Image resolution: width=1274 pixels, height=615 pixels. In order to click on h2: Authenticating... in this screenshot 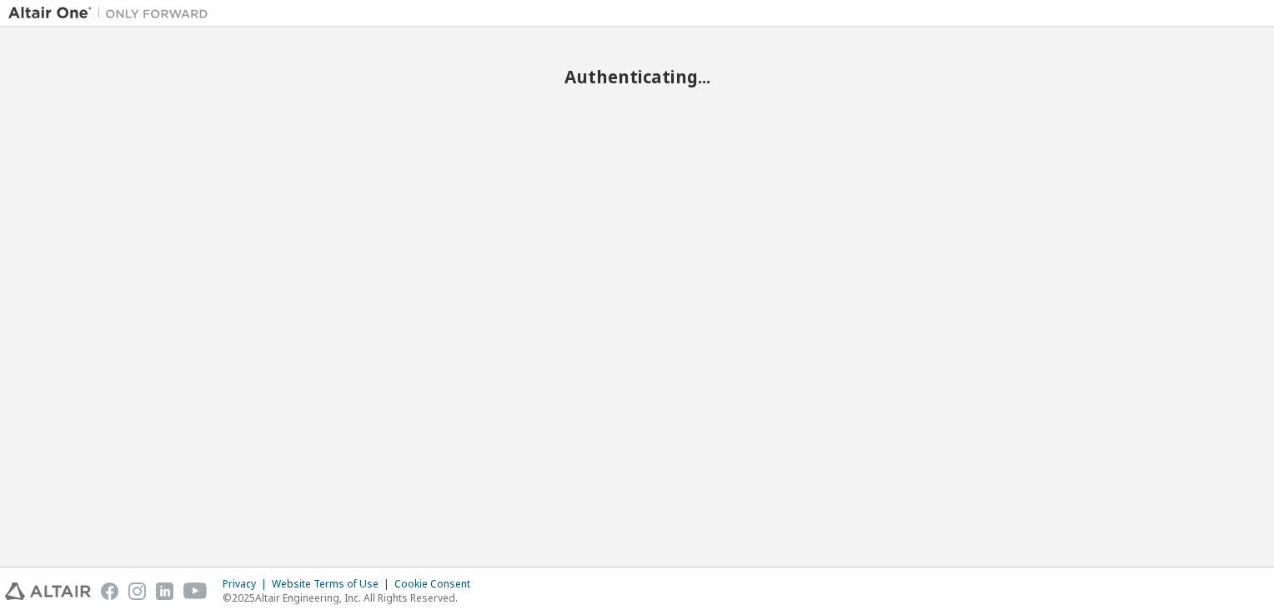, I will do `click(637, 77)`.